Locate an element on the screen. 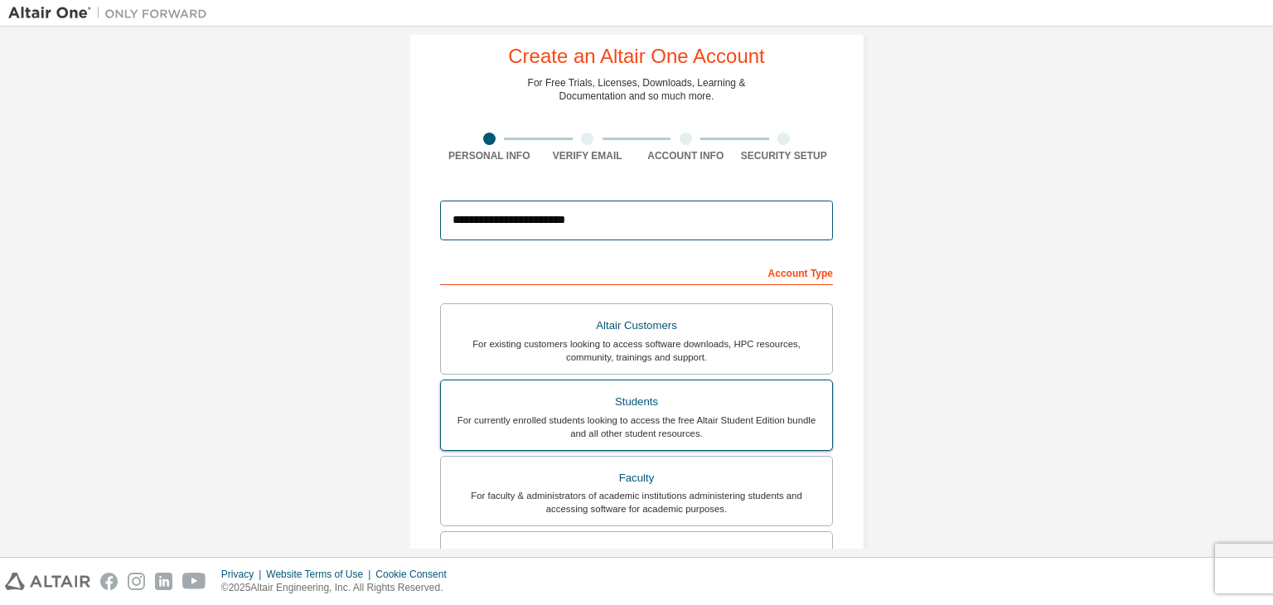  img: youtube.svg is located at coordinates (194, 581).